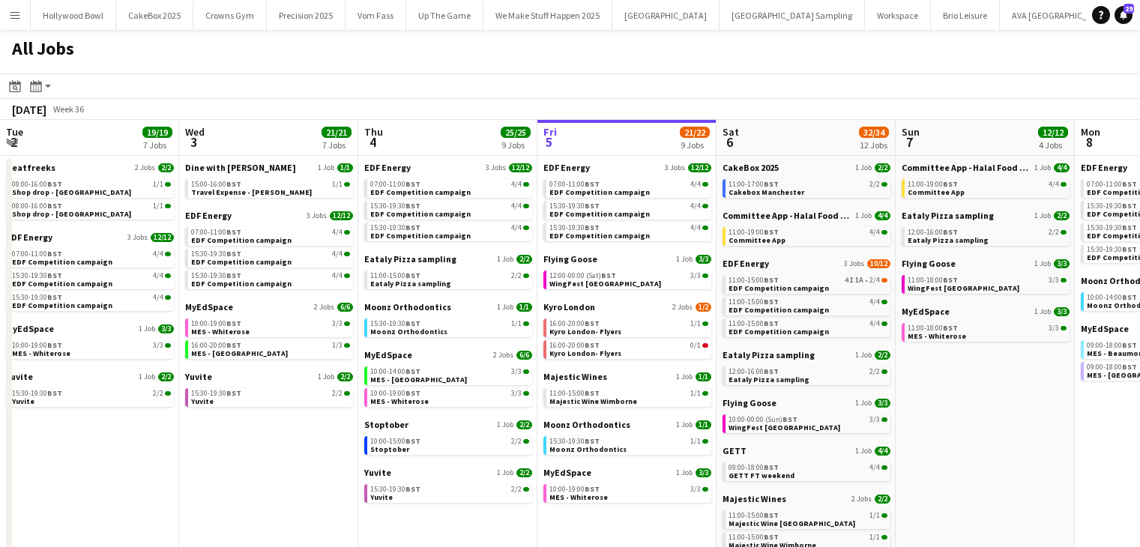  What do you see at coordinates (787, 215) in the screenshot?
I see `span: Committee App - Halal Food Festival` at bounding box center [787, 215].